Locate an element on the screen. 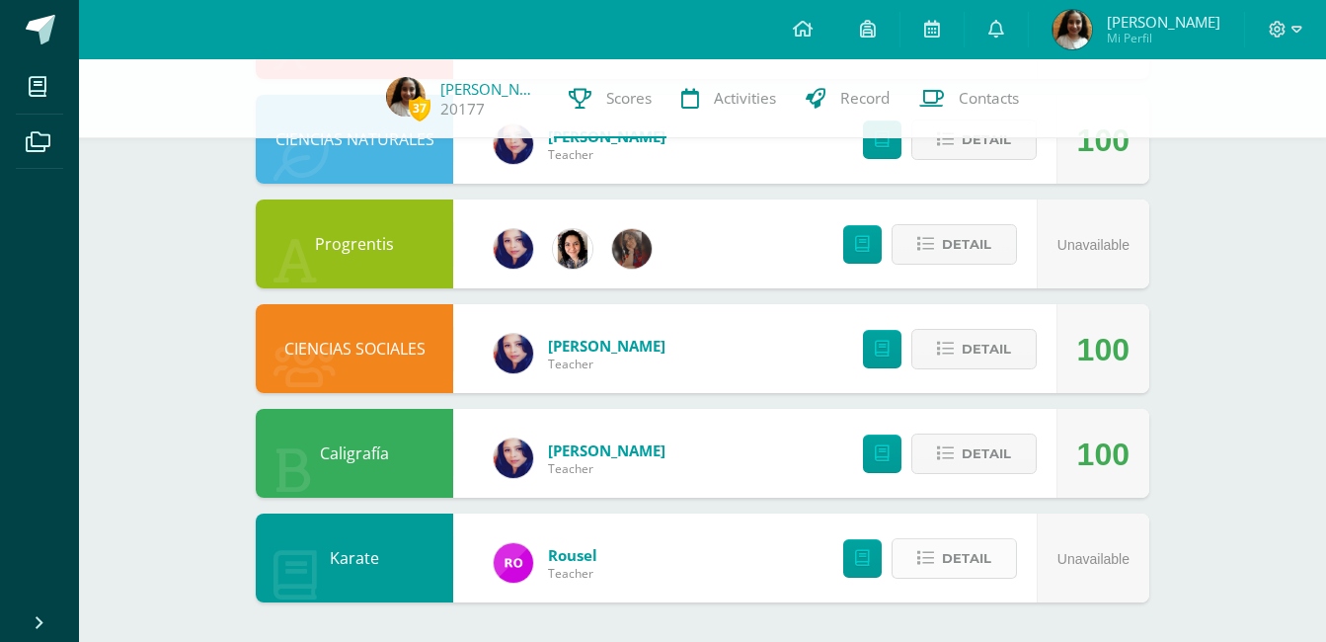 The width and height of the screenshot is (1326, 642). img: 622bbccbb56ef3a75229b1369ba48c20.png is located at coordinates (513, 563).